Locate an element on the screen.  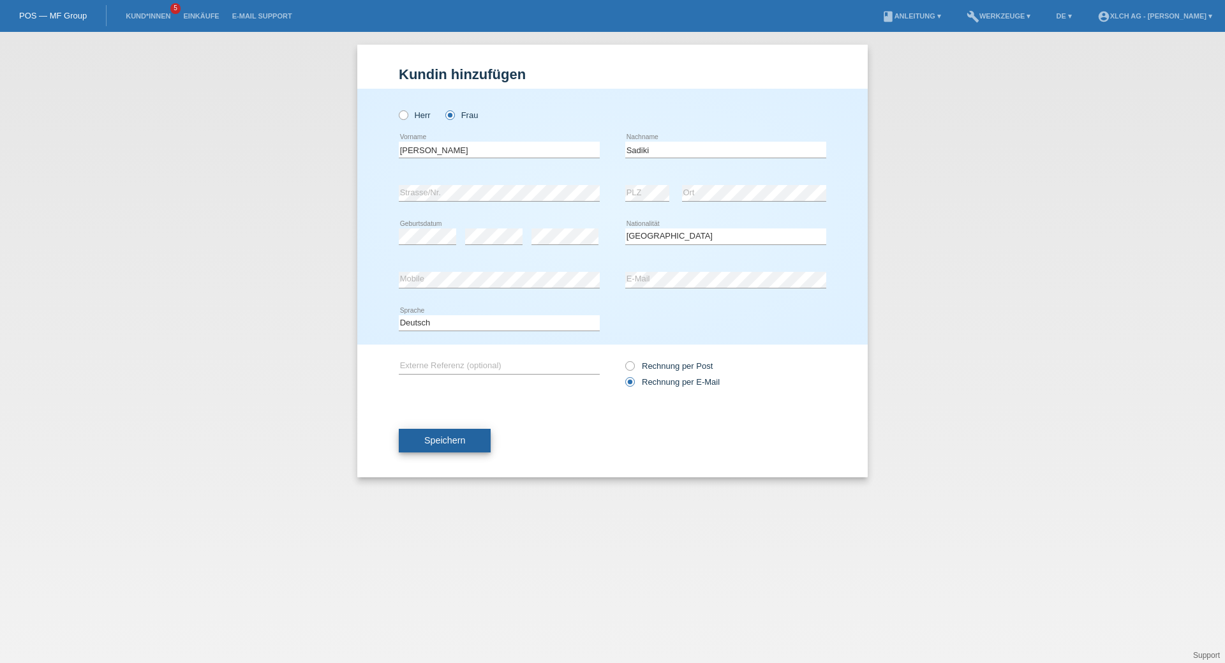
a: Support is located at coordinates (1207, 656).